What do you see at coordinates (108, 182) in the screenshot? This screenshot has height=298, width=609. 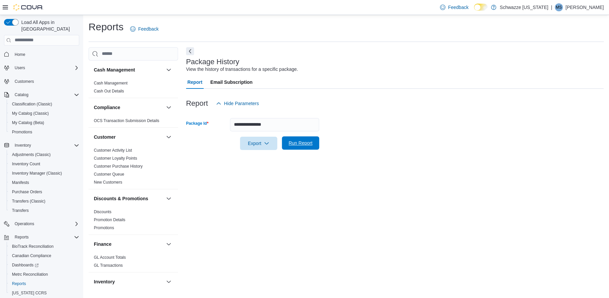 I see `span: New Customers` at bounding box center [108, 182].